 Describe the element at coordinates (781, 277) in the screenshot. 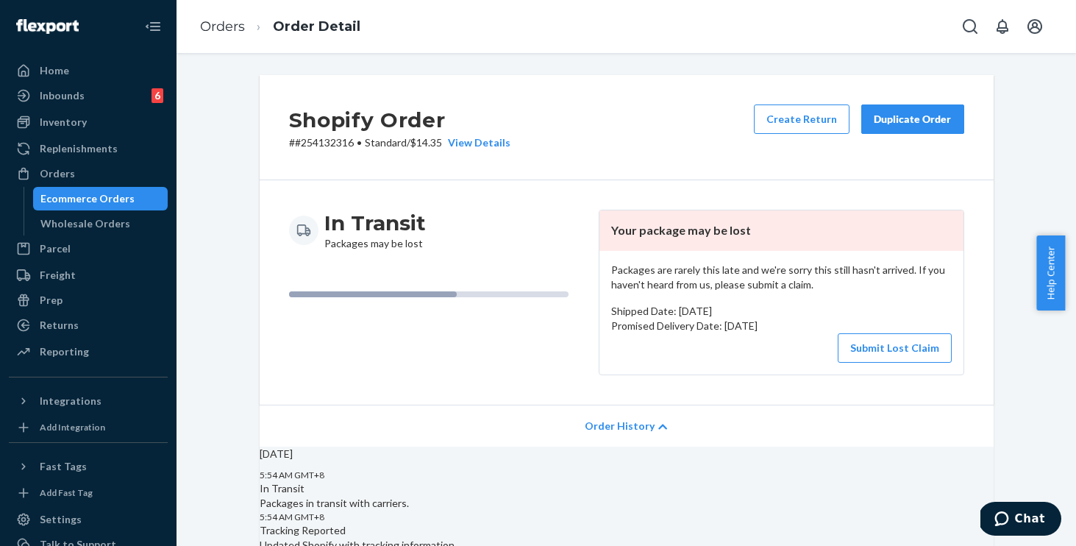

I see `p: Packages are rarely this late and we're sorry this still hasn't arrived. If you haven't heard fro...` at that location.